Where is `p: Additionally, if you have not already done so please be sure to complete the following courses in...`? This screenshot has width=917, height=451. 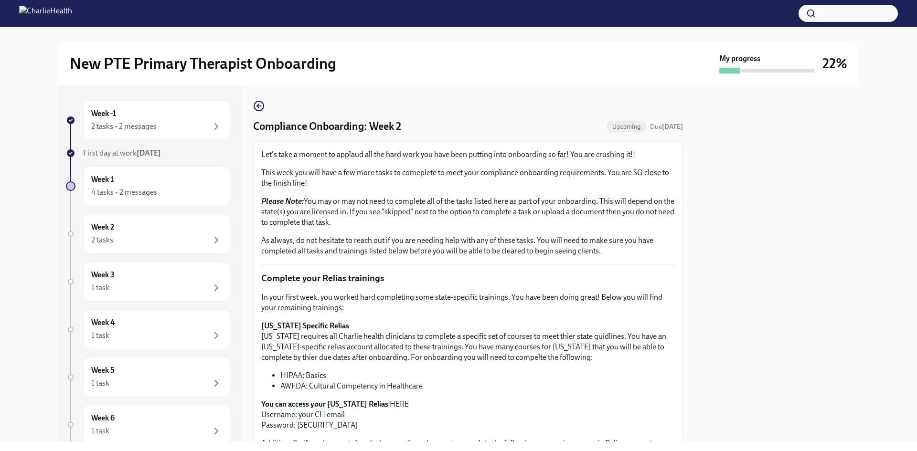
p: Additionally, if you have not already done so please be sure to complete the following courses in... is located at coordinates (468, 444).